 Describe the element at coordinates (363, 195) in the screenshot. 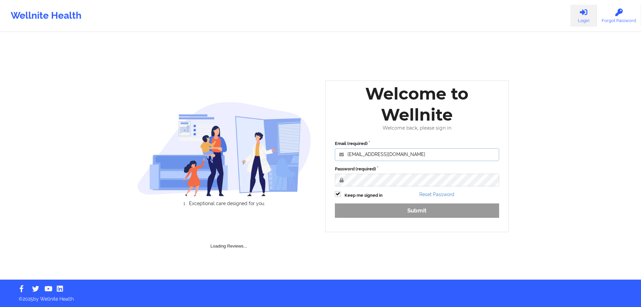

I see `label: Keep me signed in` at that location.